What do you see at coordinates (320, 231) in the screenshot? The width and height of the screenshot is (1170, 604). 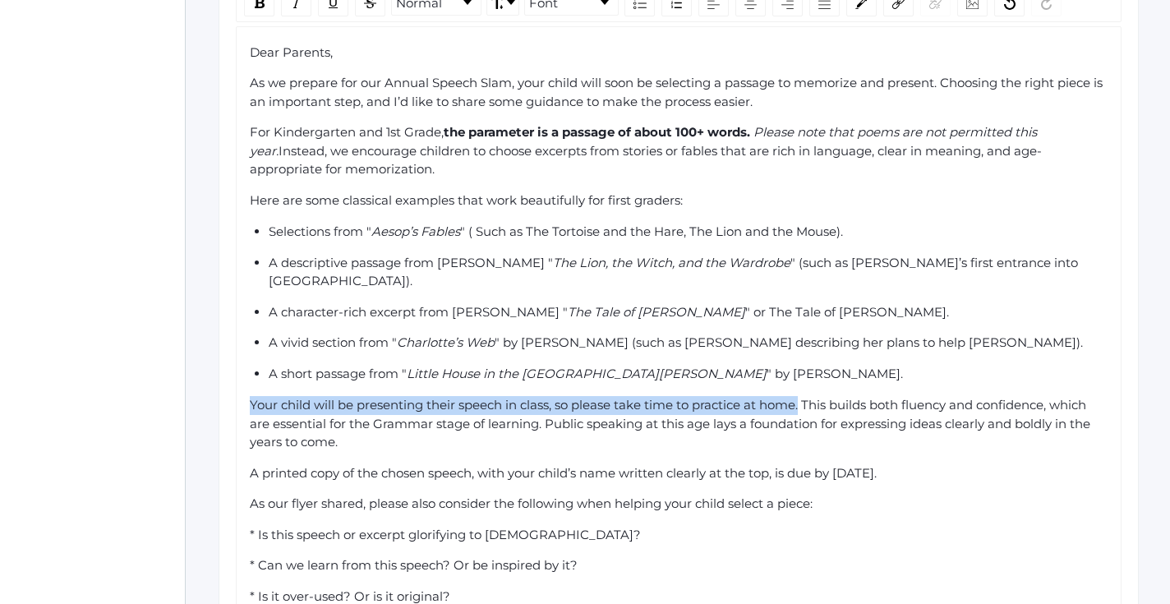 I see `span: Selections from "` at bounding box center [320, 231].